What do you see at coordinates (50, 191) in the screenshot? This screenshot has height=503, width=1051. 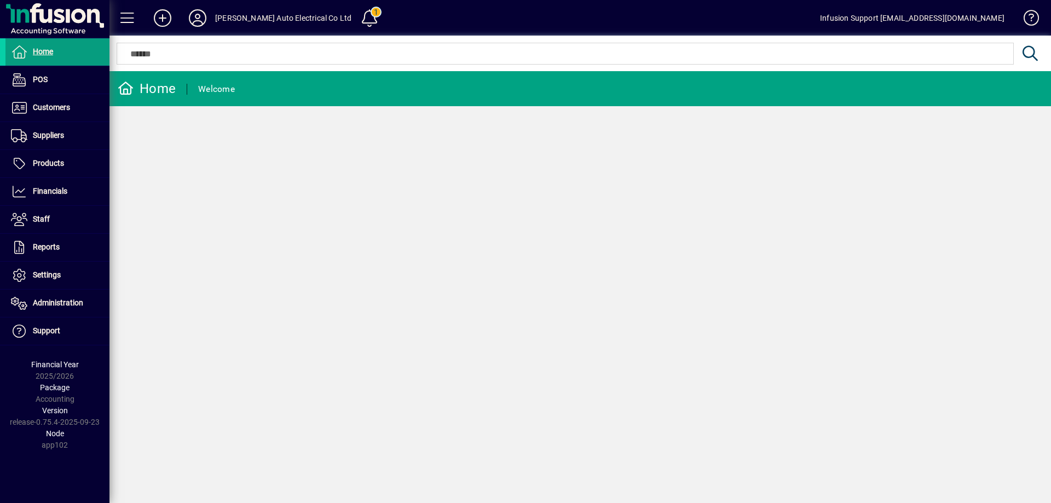 I see `span: Financials` at bounding box center [50, 191].